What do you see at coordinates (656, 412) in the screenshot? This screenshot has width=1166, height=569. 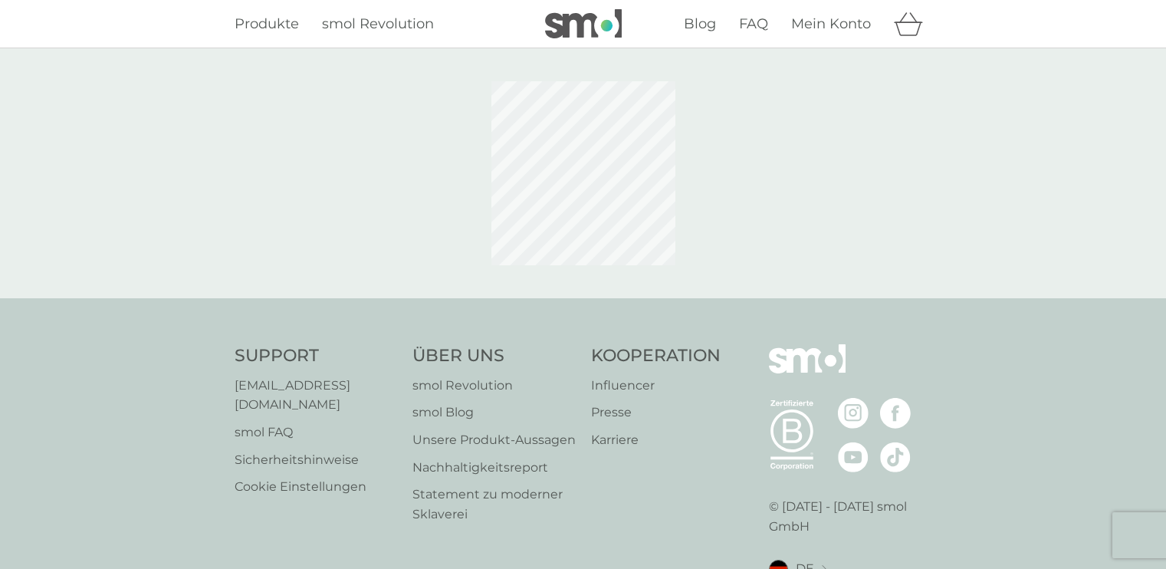 I see `a: Presse` at bounding box center [656, 412].